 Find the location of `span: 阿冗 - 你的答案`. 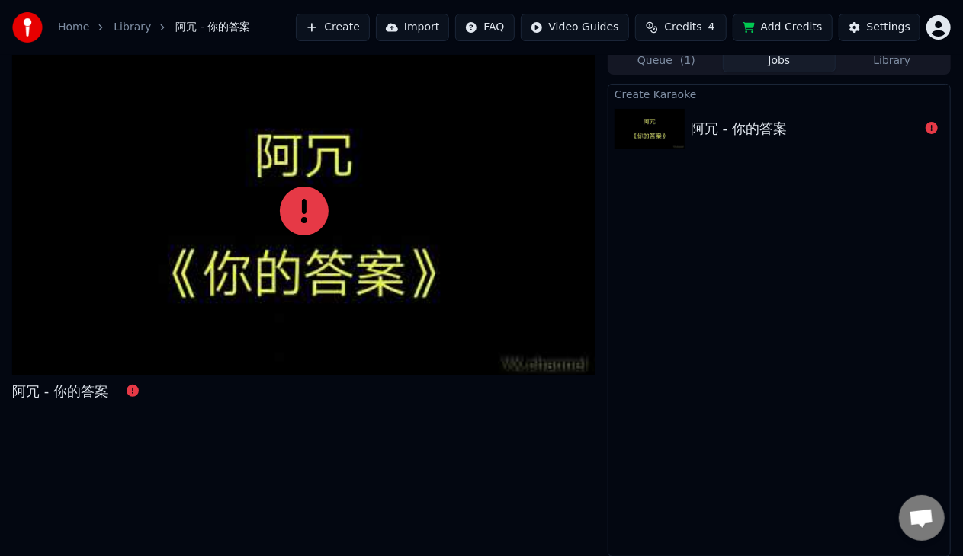

span: 阿冗 - 你的答案 is located at coordinates (213, 27).